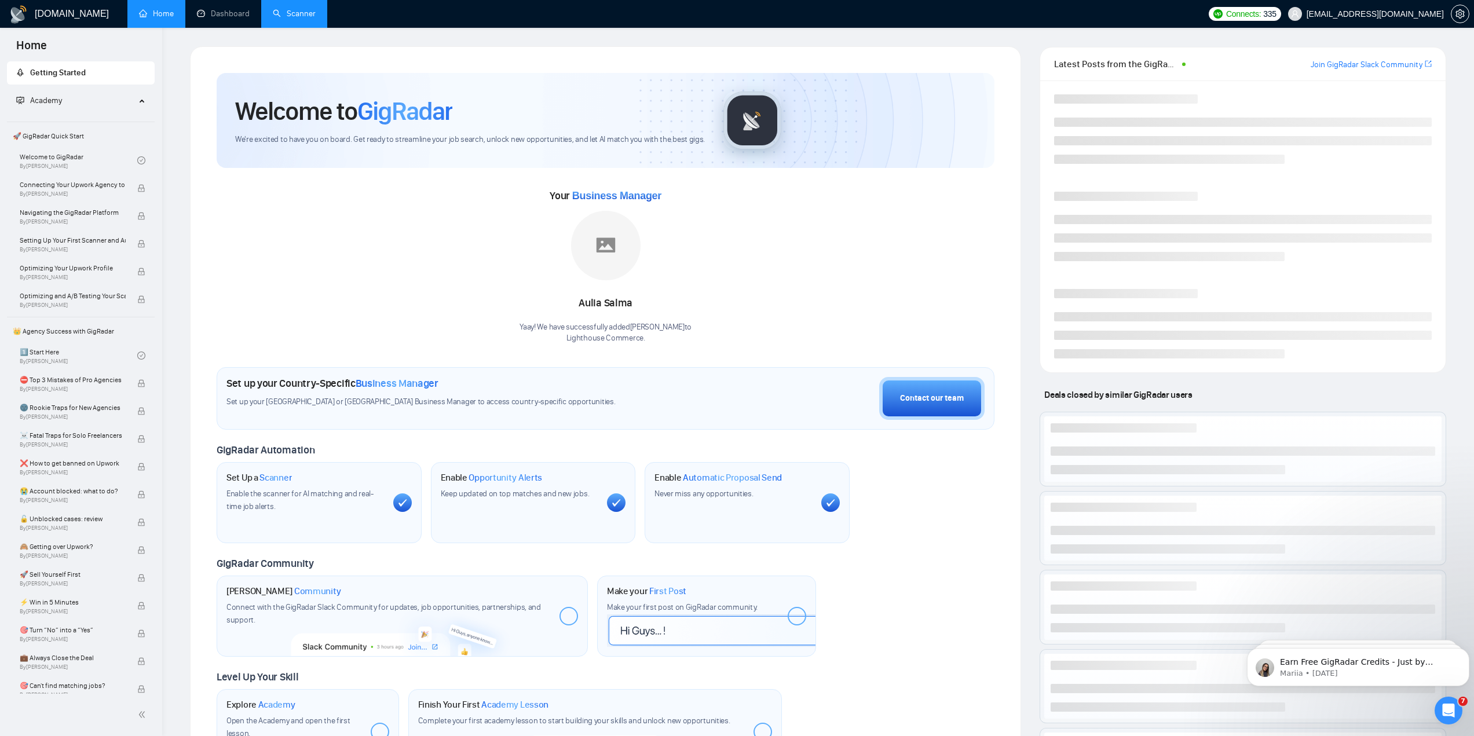 This screenshot has height=736, width=1474. What do you see at coordinates (1295, 14) in the screenshot?
I see `span: user` at bounding box center [1295, 14].